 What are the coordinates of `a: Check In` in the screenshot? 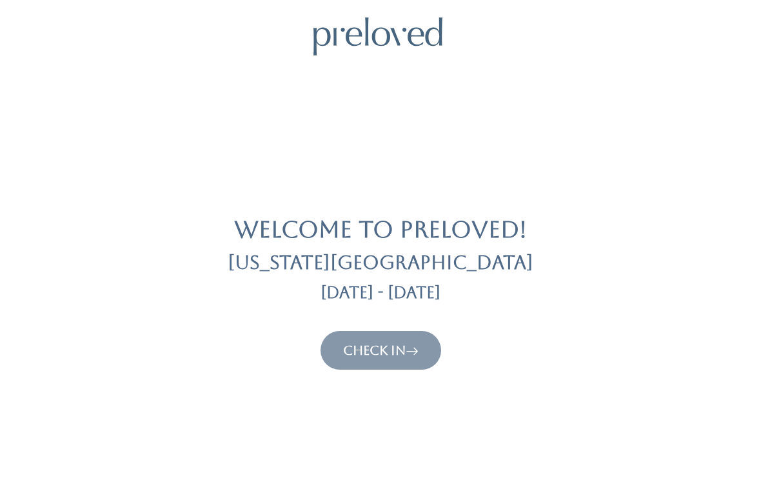 It's located at (381, 350).